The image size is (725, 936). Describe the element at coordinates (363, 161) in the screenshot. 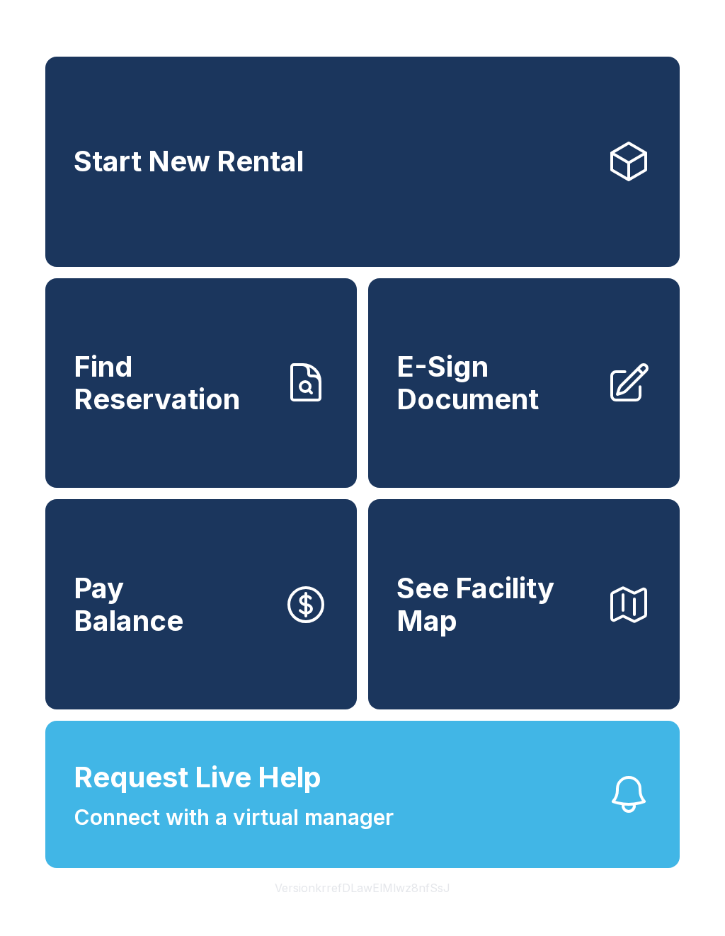

I see `a: Start New Rental` at that location.